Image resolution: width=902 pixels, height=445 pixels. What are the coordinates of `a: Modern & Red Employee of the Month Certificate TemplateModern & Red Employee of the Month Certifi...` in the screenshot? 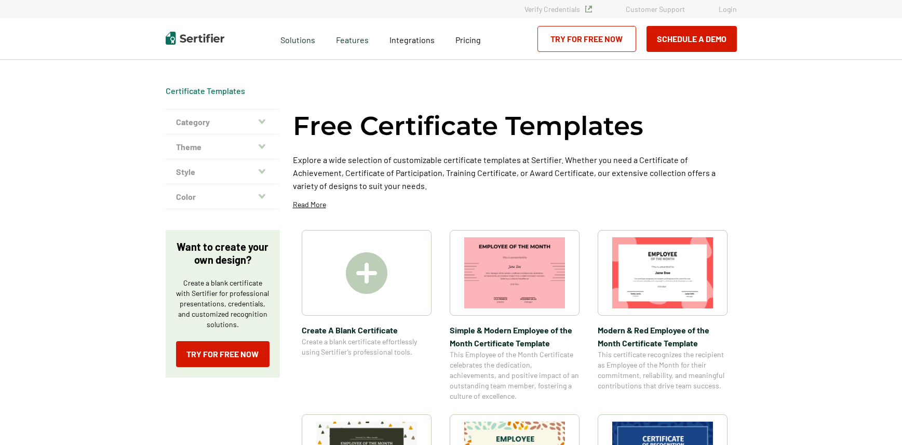 It's located at (663, 316).